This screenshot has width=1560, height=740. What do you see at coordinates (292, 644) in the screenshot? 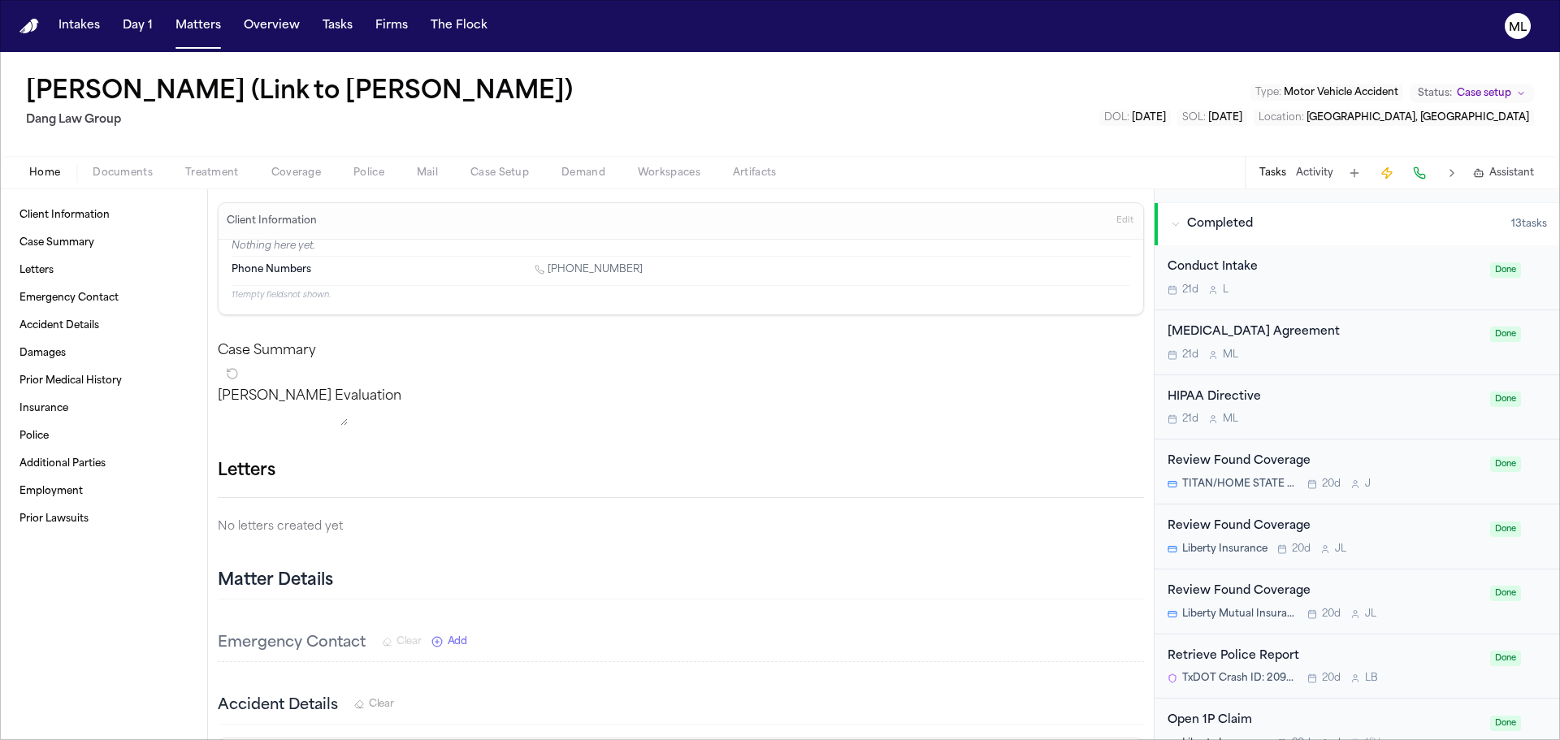
I see `h3: Emergency Contact` at bounding box center [292, 644].